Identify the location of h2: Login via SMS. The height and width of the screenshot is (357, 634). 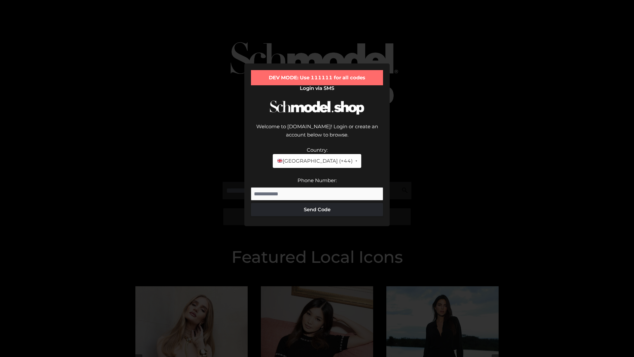
(317, 88).